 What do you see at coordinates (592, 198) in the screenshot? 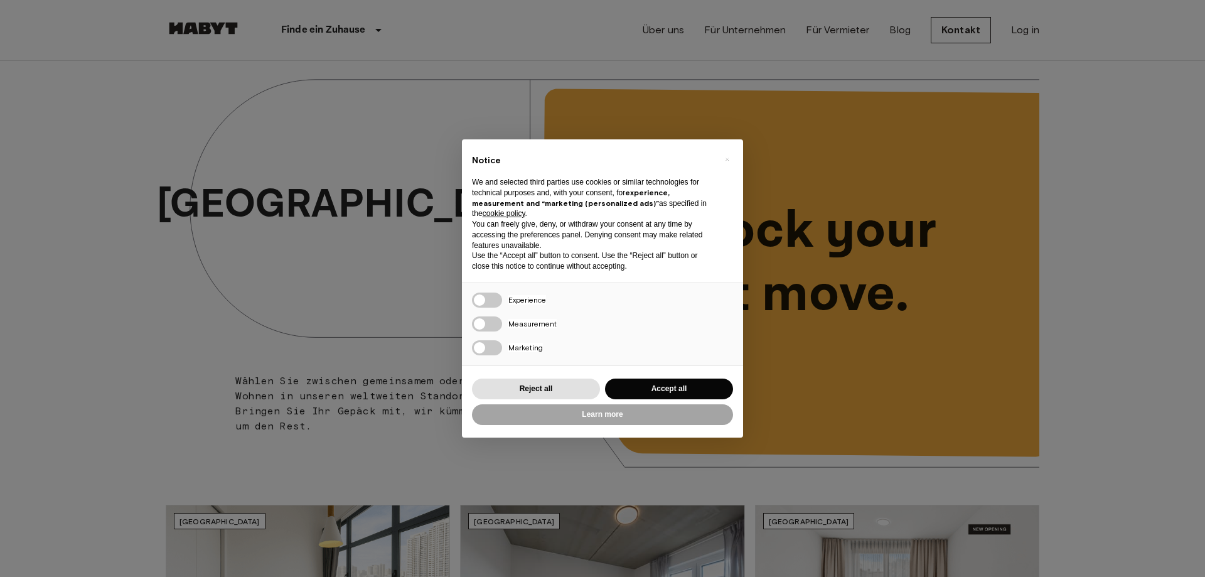
I see `p: We and selected third parties use cookies or similar technologies for technical purposes and, wit...` at bounding box center [592, 198].